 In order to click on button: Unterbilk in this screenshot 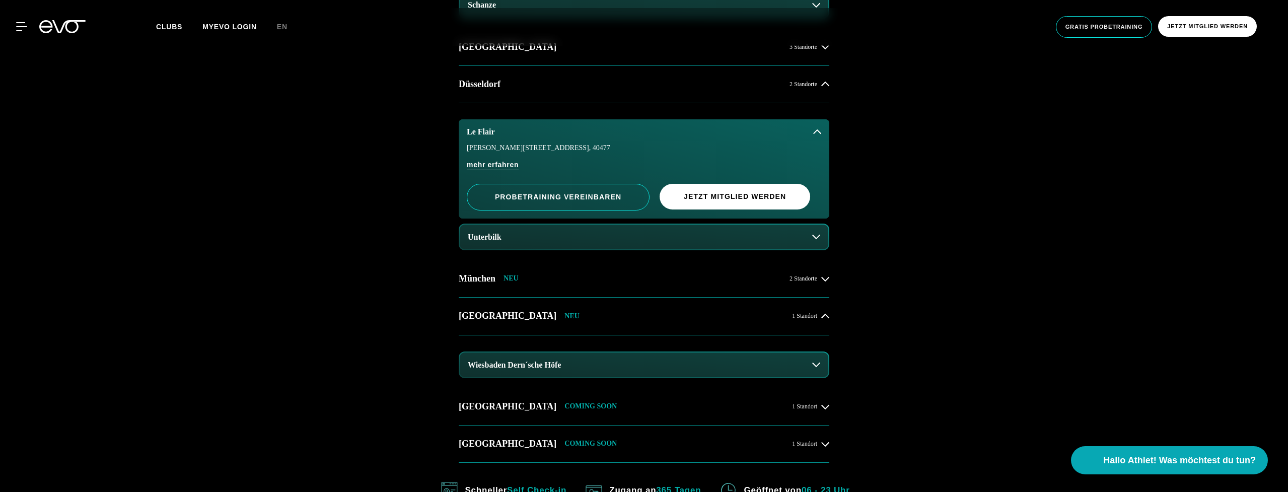, I will do `click(644, 237)`.